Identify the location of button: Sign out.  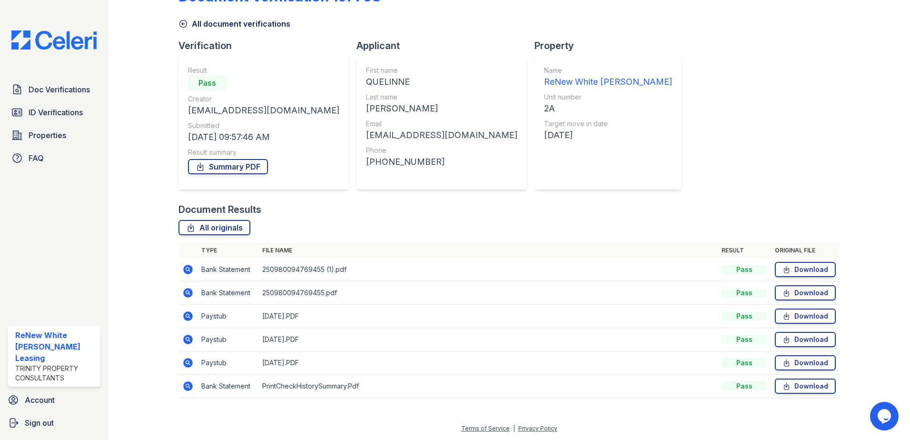
(54, 422).